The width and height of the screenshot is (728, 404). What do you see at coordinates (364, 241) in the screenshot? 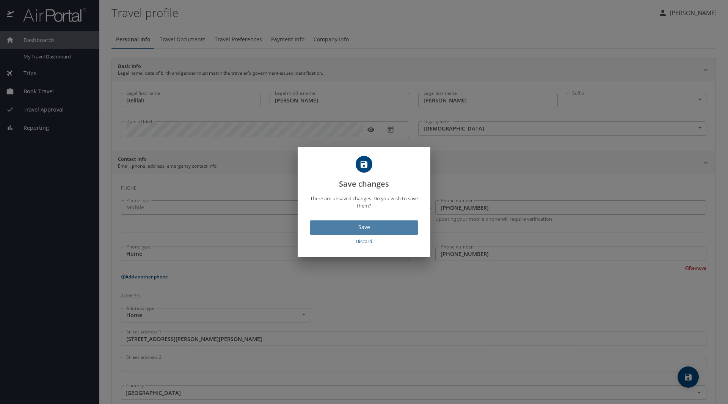
I see `span: Discard` at bounding box center [364, 241].